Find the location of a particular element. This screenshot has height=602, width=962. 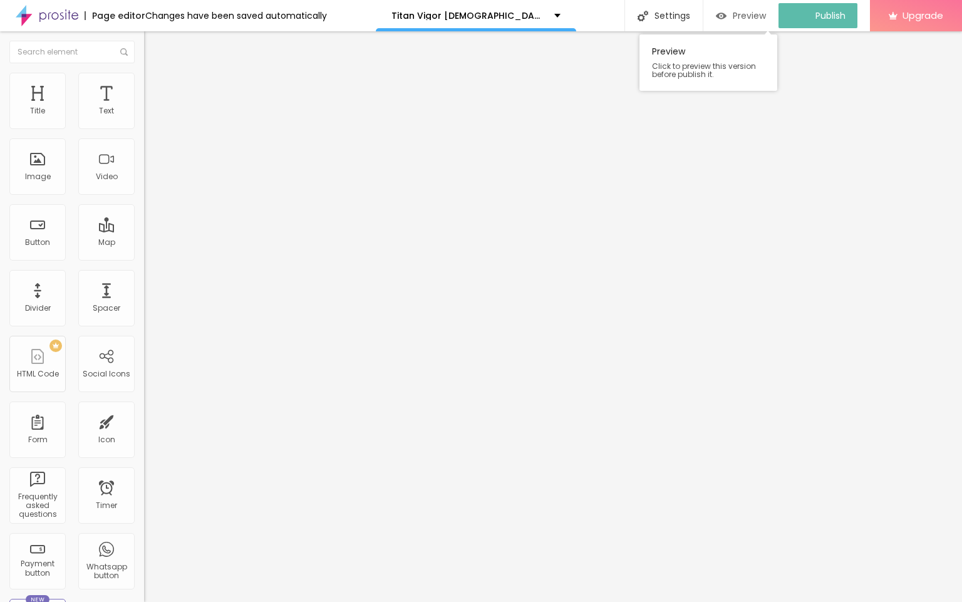

div: Preview is located at coordinates (708, 63).